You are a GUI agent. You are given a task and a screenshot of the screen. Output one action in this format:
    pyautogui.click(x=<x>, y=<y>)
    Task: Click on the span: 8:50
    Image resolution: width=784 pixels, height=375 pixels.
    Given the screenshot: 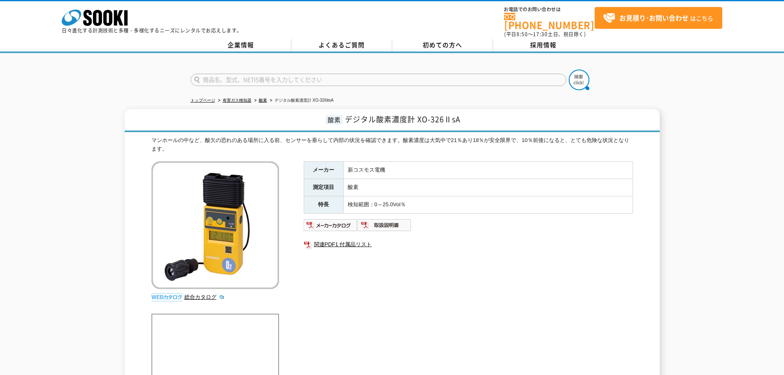 What is the action you would take?
    pyautogui.click(x=522, y=34)
    